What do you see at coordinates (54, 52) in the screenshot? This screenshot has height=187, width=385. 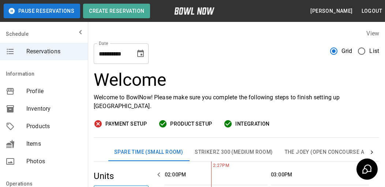 I see `span: Reservations` at bounding box center [54, 52].